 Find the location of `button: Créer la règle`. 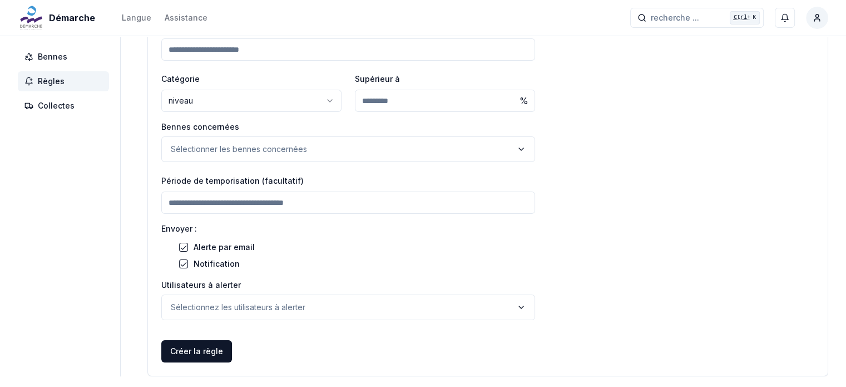

button: Créer la règle is located at coordinates (196, 351).